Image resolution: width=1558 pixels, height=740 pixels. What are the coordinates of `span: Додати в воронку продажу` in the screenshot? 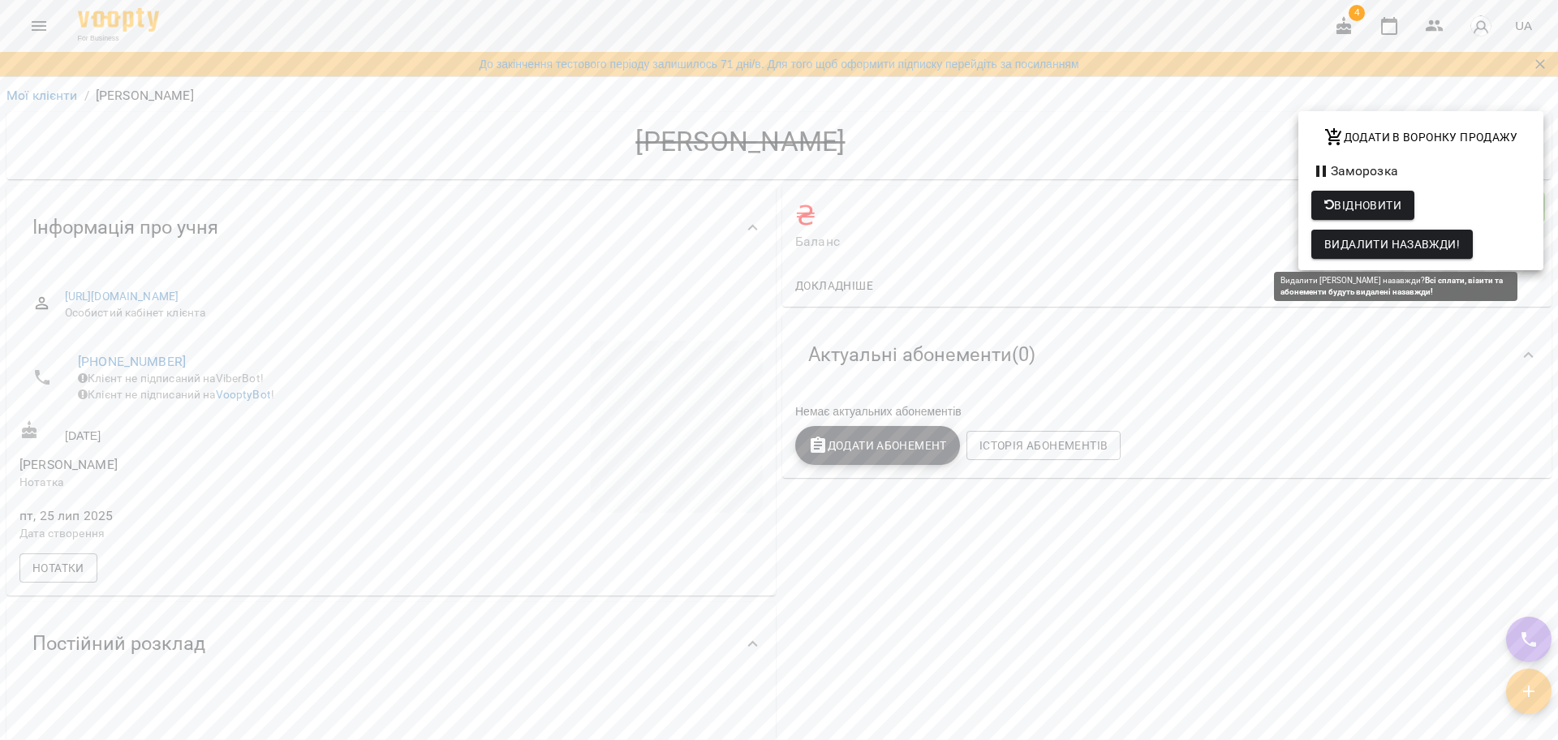 It's located at (1420, 137).